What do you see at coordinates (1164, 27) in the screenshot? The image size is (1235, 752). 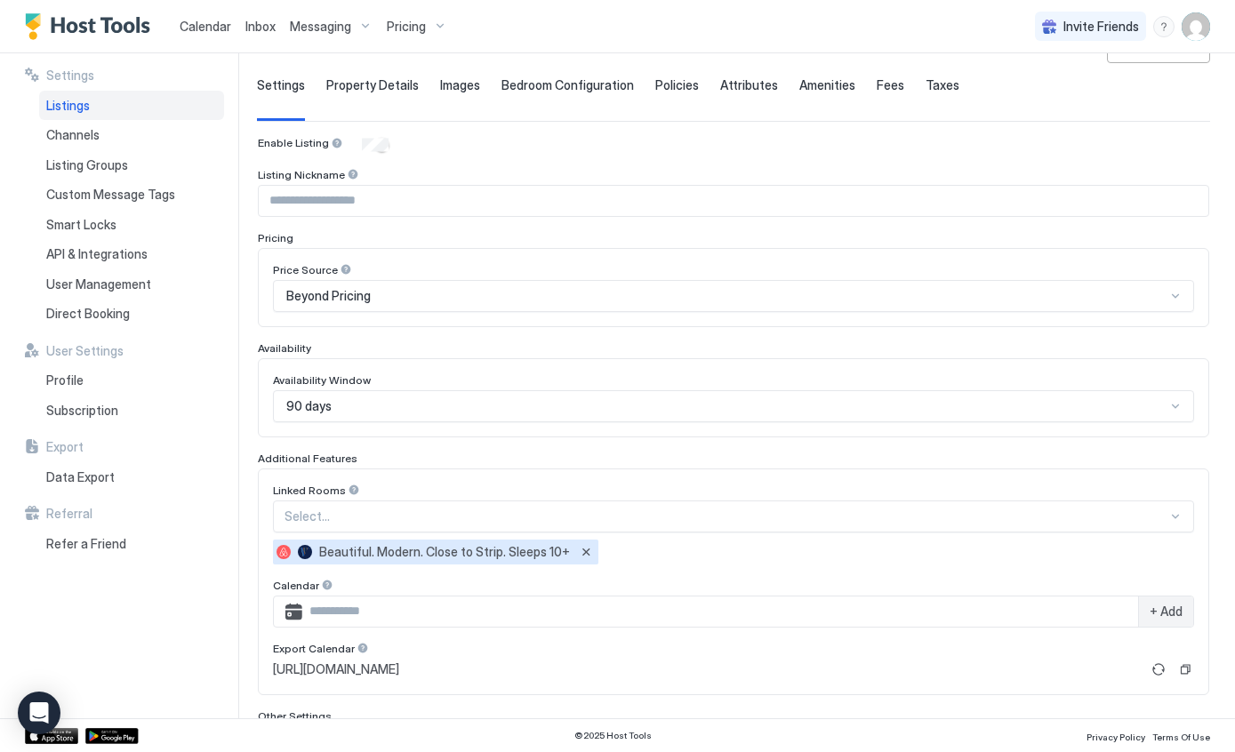 I see `div: menu` at bounding box center [1164, 27].